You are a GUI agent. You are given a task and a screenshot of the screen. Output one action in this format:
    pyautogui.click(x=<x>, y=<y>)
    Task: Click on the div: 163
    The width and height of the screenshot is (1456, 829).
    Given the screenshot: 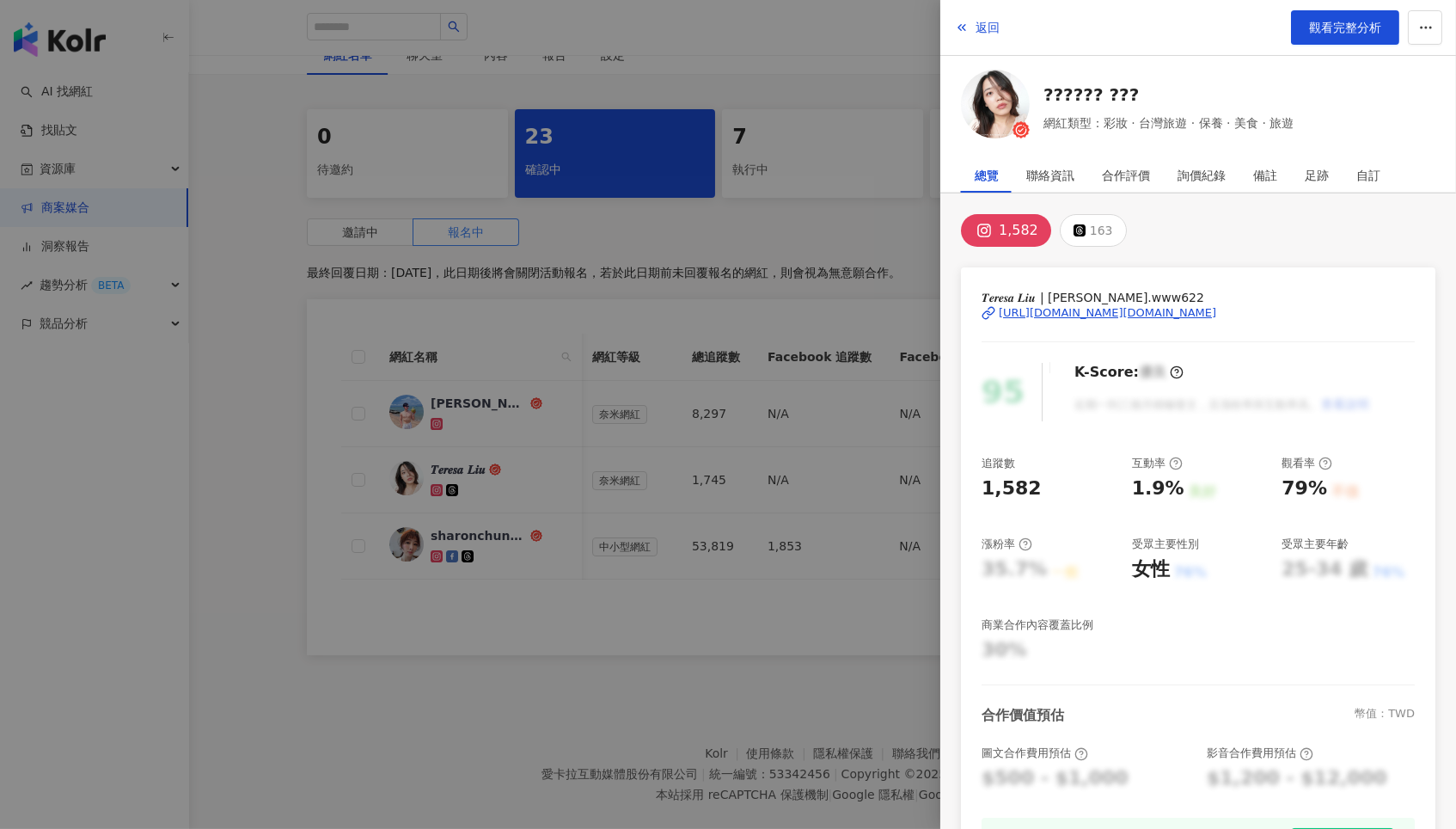 What is the action you would take?
    pyautogui.click(x=1101, y=231)
    